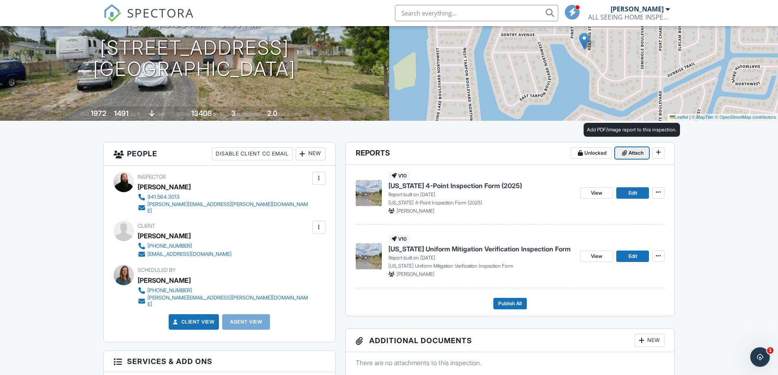 The width and height of the screenshot is (778, 375). I want to click on a: Leaflet, so click(679, 117).